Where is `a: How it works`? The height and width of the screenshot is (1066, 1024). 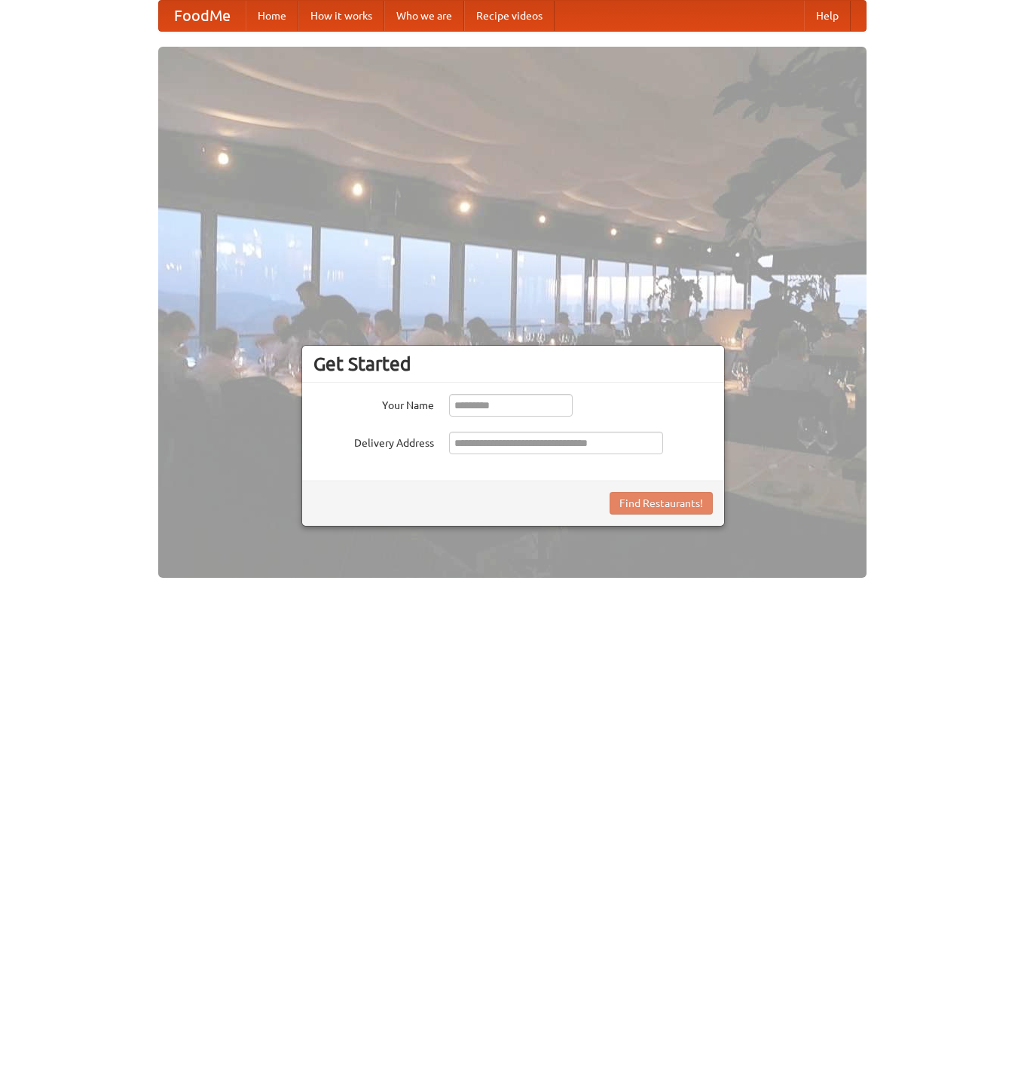
a: How it works is located at coordinates (341, 16).